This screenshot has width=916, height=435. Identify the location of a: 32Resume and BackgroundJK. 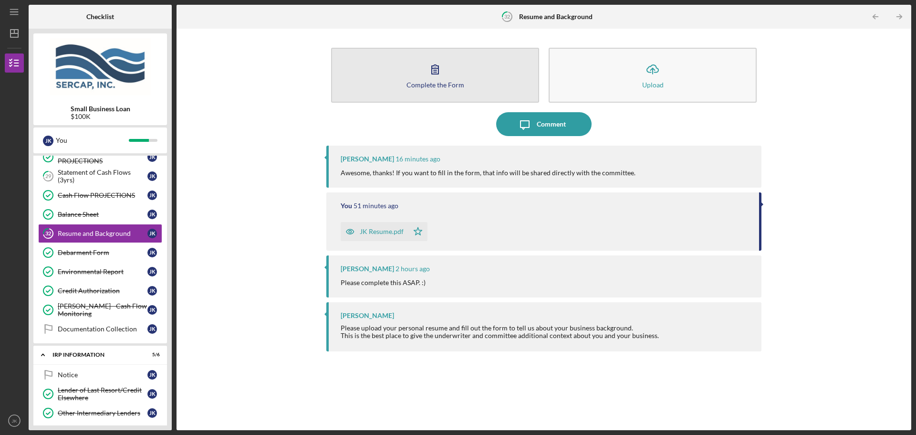
(100, 233).